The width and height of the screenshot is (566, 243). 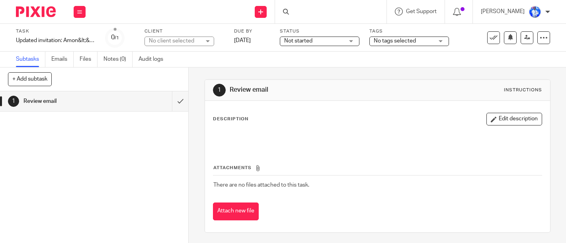 I want to click on a: Audit logs, so click(x=154, y=59).